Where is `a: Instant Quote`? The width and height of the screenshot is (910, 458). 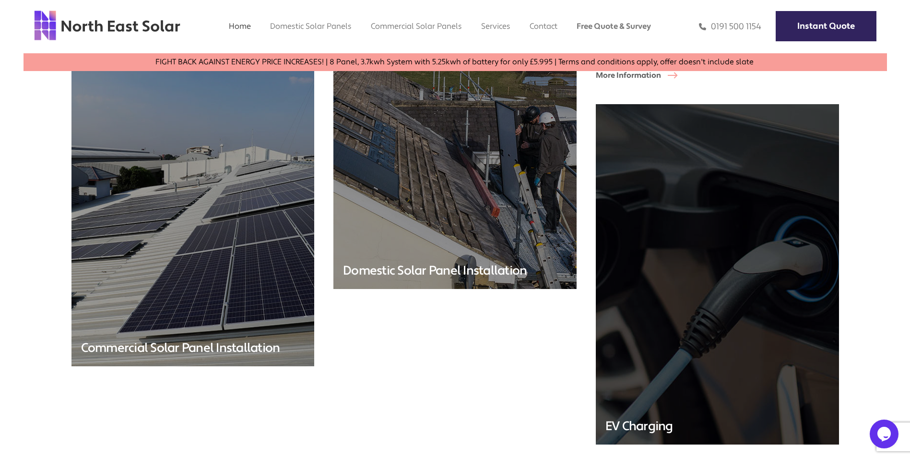 a: Instant Quote is located at coordinates (826, 26).